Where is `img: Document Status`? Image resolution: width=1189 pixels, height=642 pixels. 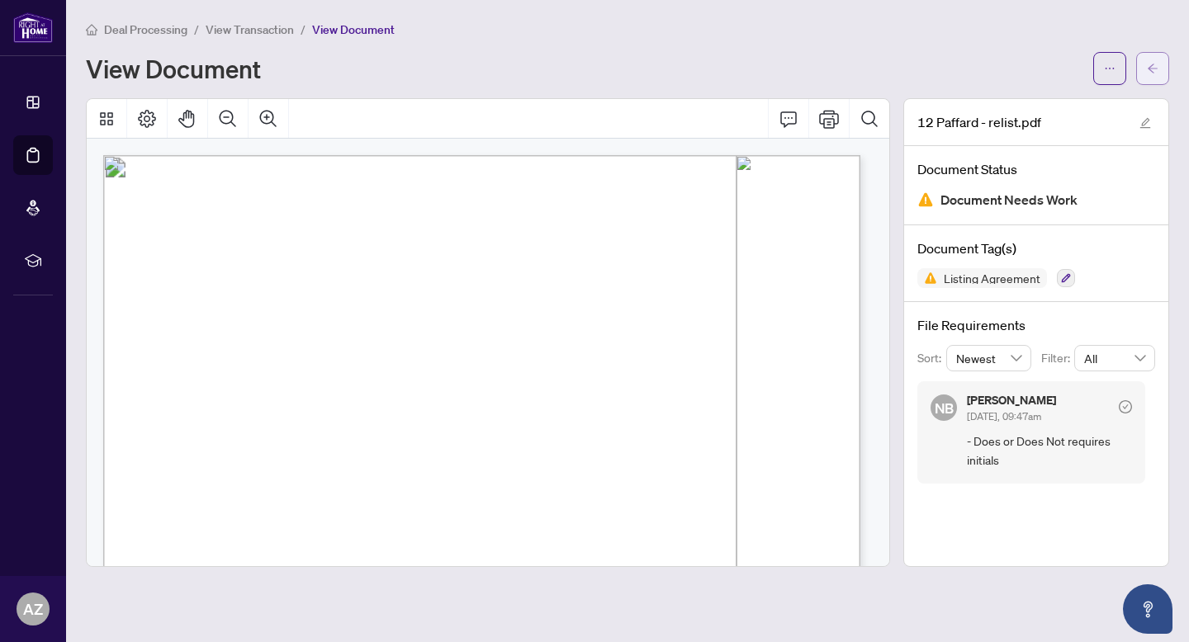 img: Document Status is located at coordinates (926, 200).